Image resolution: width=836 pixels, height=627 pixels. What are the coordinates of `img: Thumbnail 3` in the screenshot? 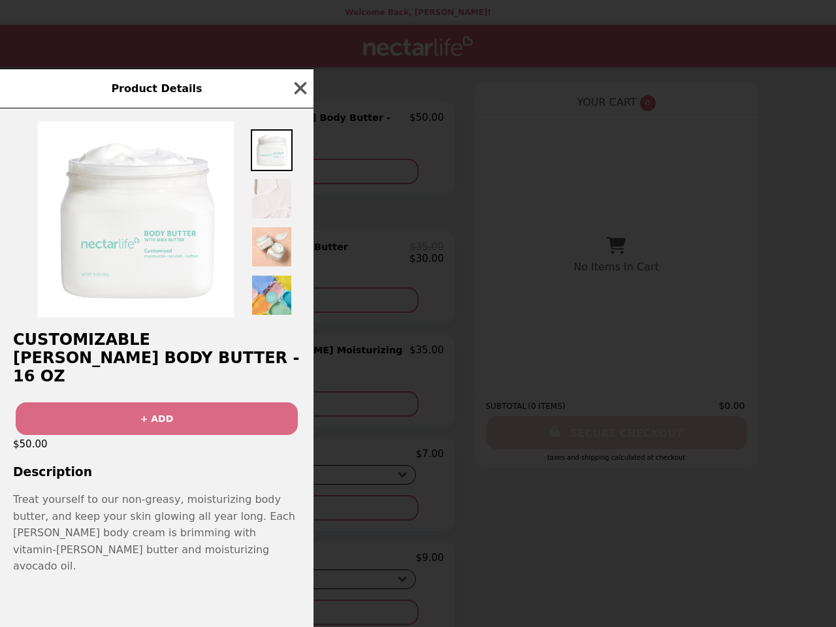 It's located at (272, 247).